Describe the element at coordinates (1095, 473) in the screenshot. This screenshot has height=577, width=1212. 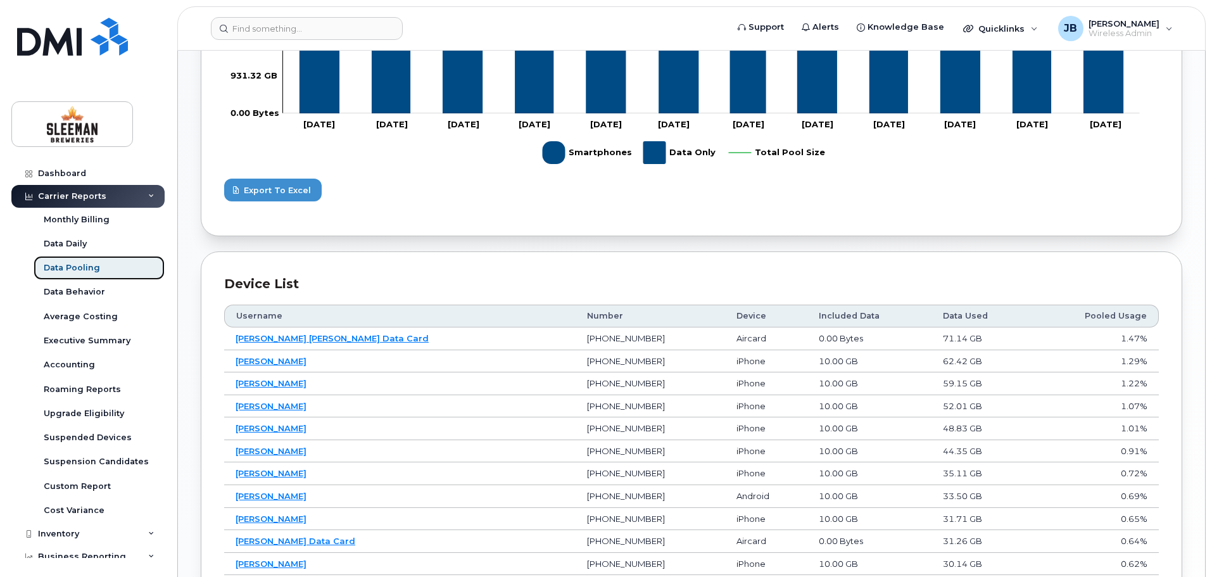
I see `td: 0.72%` at that location.